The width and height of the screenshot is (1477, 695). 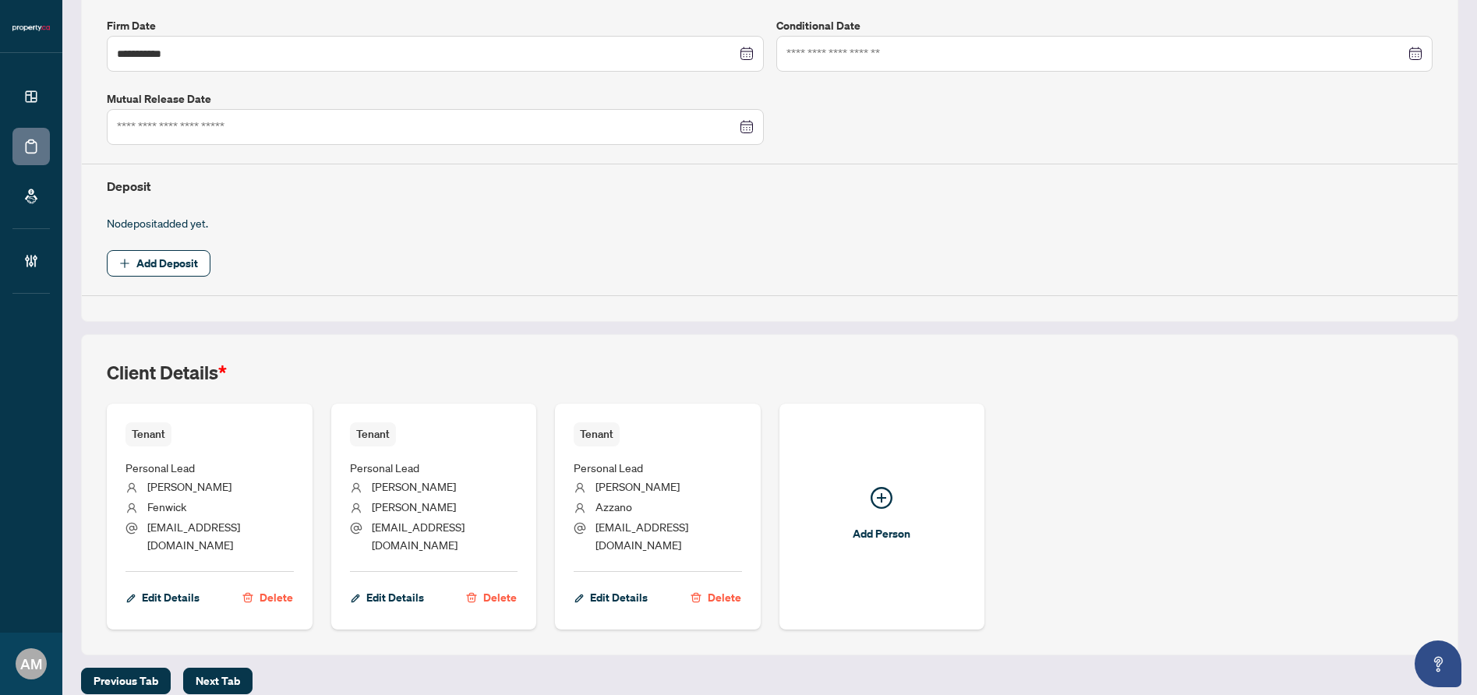 I want to click on button: Next Tab, so click(x=218, y=681).